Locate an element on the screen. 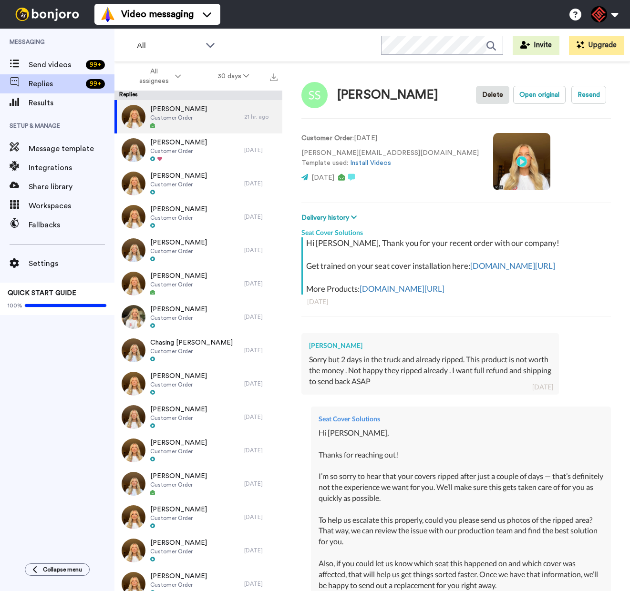  button: Invite is located at coordinates (536, 45).